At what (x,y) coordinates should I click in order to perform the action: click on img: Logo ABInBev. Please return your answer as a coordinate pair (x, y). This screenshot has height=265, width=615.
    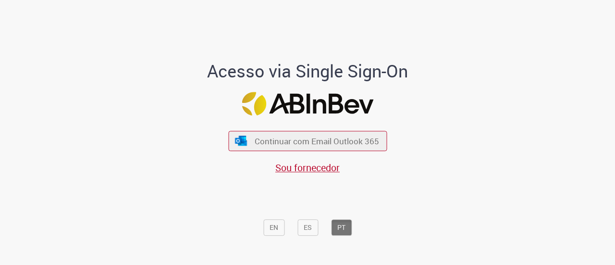
    Looking at the image, I should click on (307, 103).